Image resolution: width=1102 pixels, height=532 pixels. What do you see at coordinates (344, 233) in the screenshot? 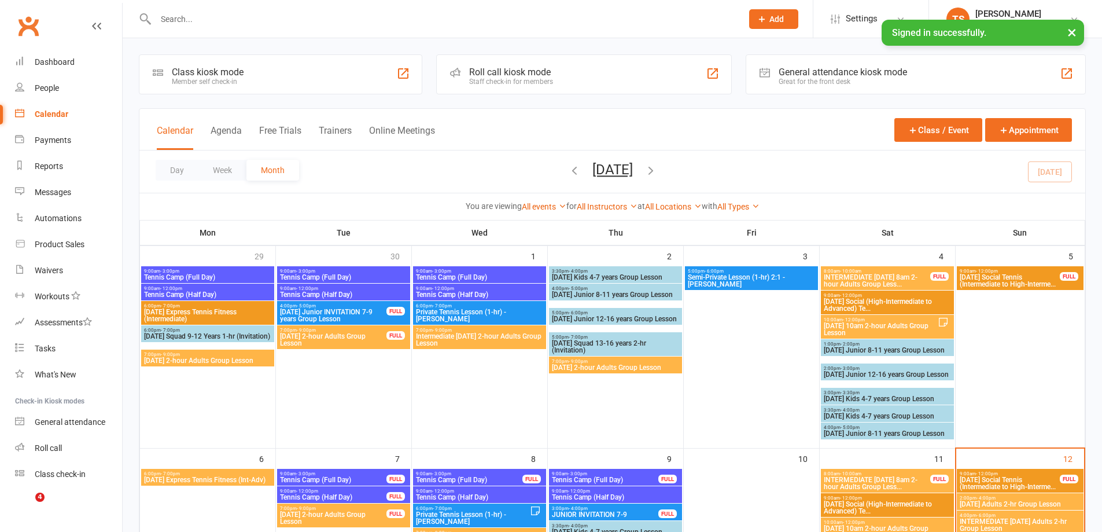
I see `th: Tue` at bounding box center [344, 233].